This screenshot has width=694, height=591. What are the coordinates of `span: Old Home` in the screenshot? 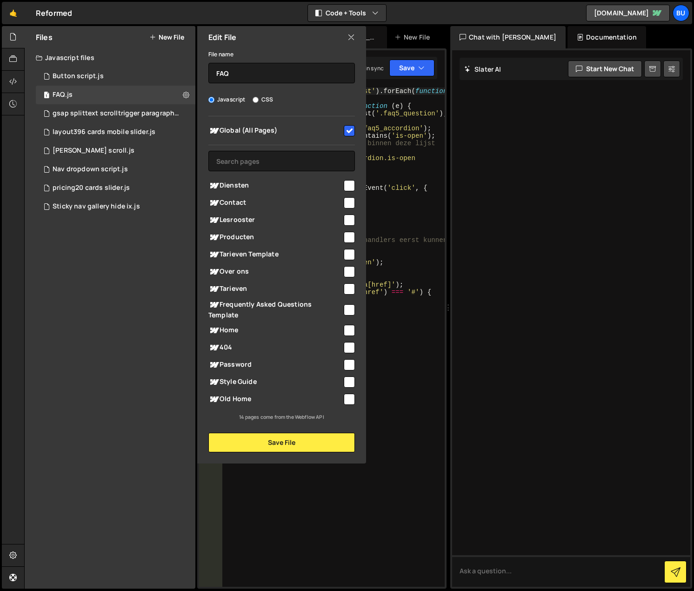 It's located at (276, 399).